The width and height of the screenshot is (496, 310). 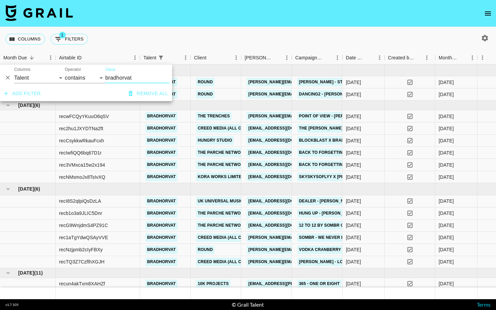 What do you see at coordinates (83, 225) in the screenshot?
I see `div: recG9WnjdmS4PZ91C` at bounding box center [83, 225].